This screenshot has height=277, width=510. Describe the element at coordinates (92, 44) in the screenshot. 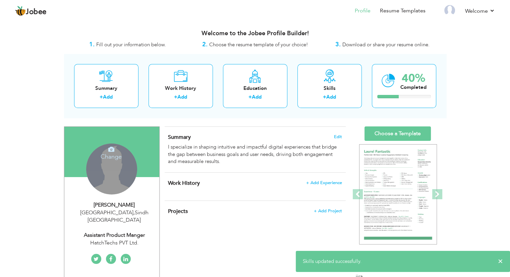

I see `strong: 1.` at that location.